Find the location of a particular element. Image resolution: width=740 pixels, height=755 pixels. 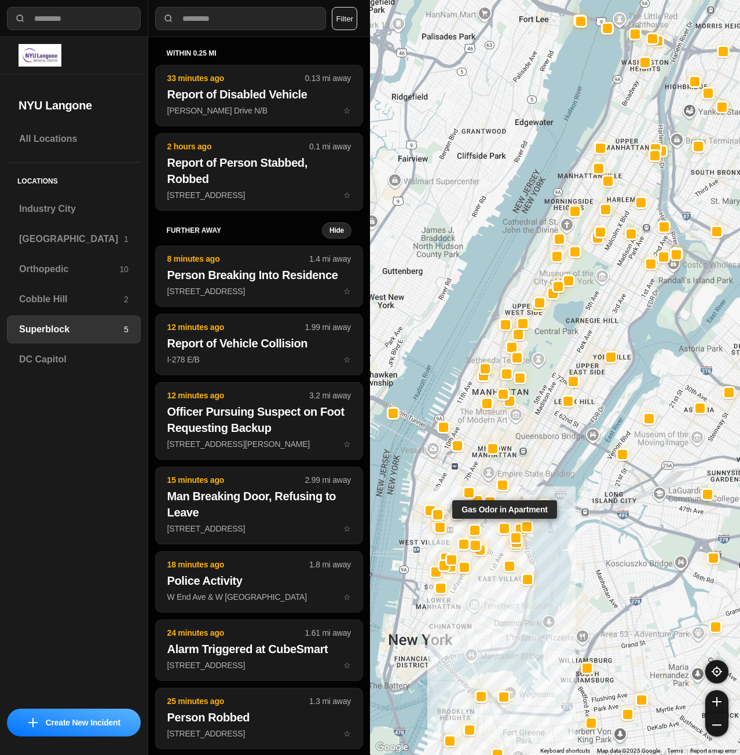

button: Filter is located at coordinates (345, 19).